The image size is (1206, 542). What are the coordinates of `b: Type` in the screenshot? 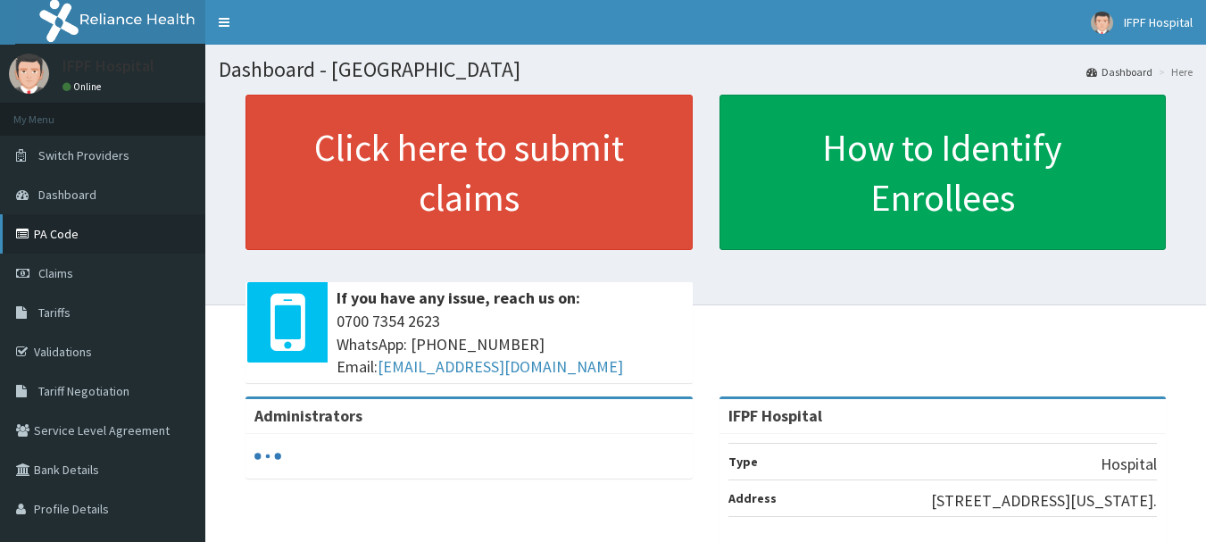 It's located at (743, 461).